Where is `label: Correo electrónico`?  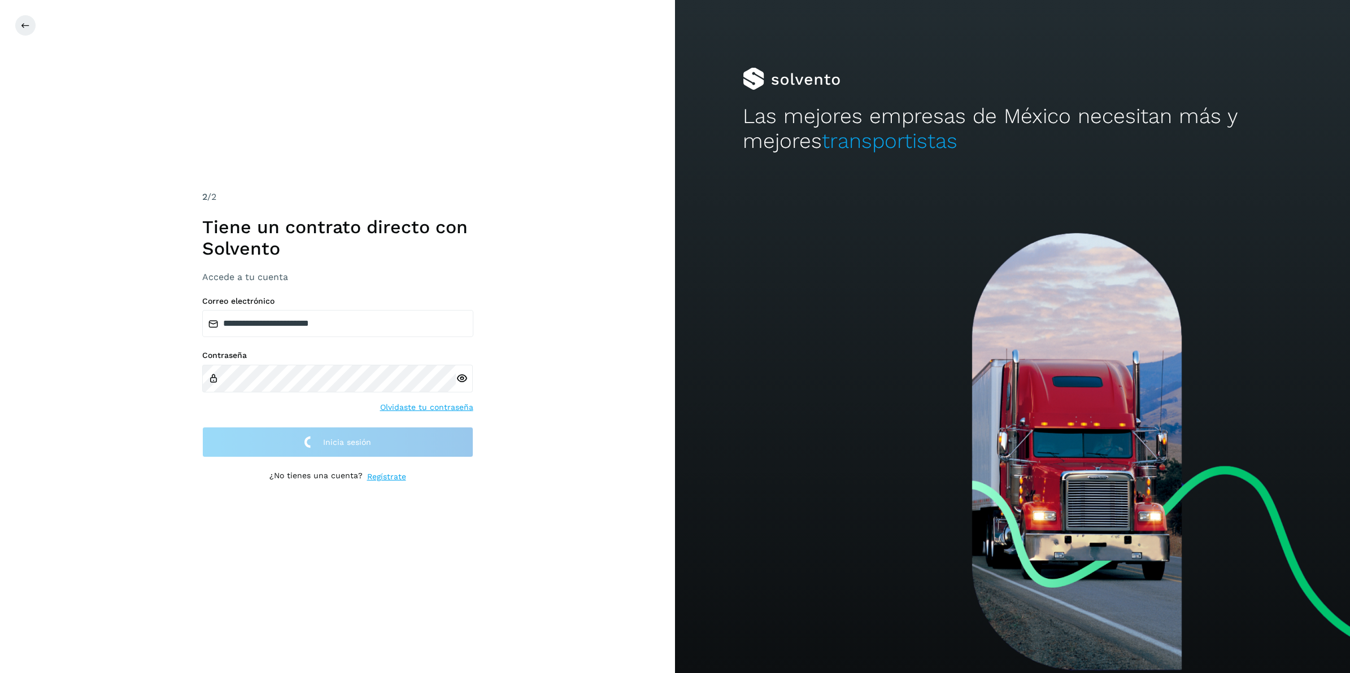
label: Correo electrónico is located at coordinates (338, 301).